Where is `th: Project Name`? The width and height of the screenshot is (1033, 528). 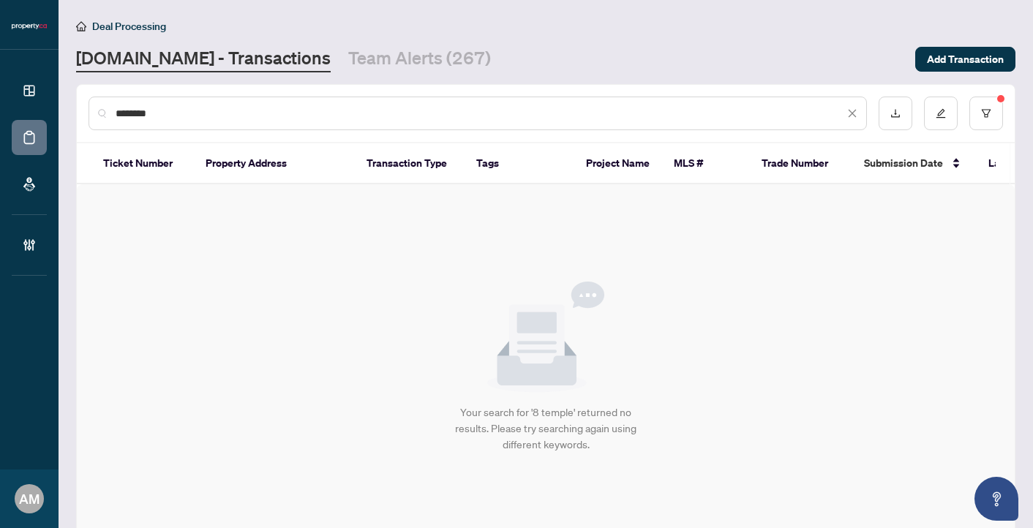
th: Project Name is located at coordinates (618, 164).